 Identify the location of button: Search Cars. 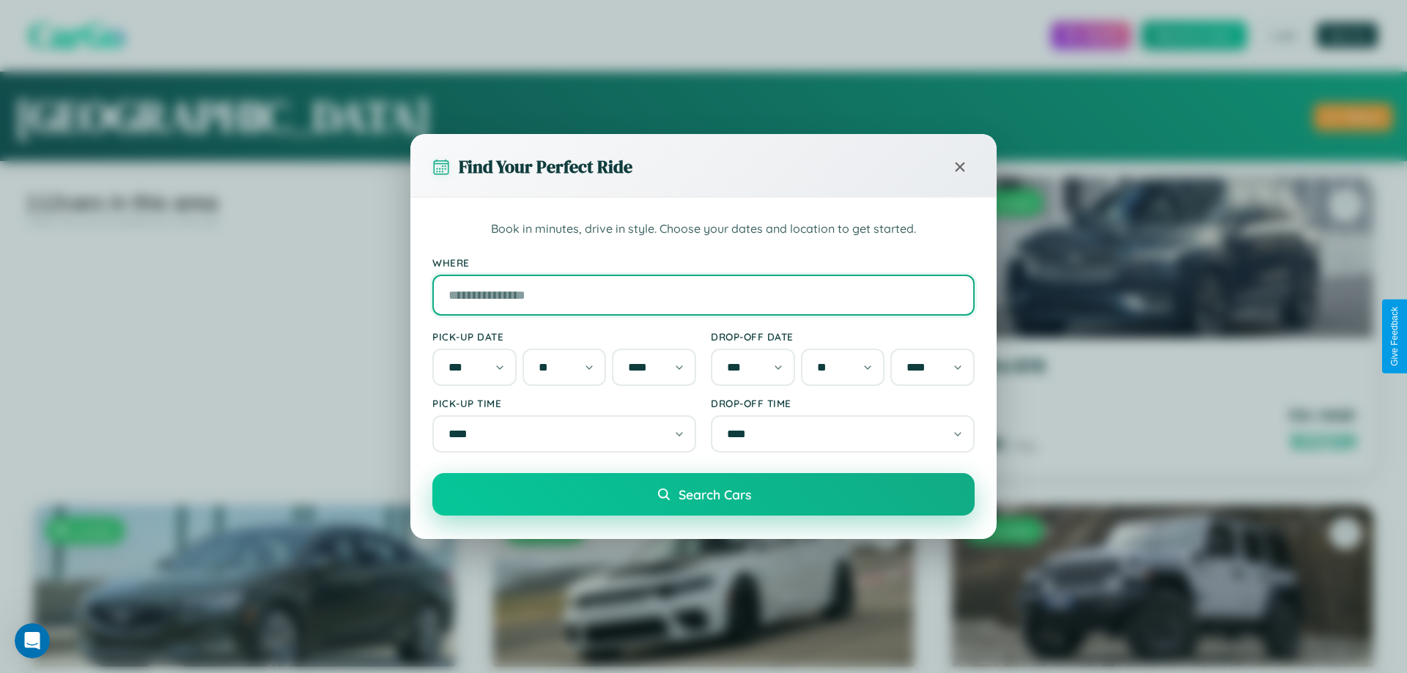
(703, 495).